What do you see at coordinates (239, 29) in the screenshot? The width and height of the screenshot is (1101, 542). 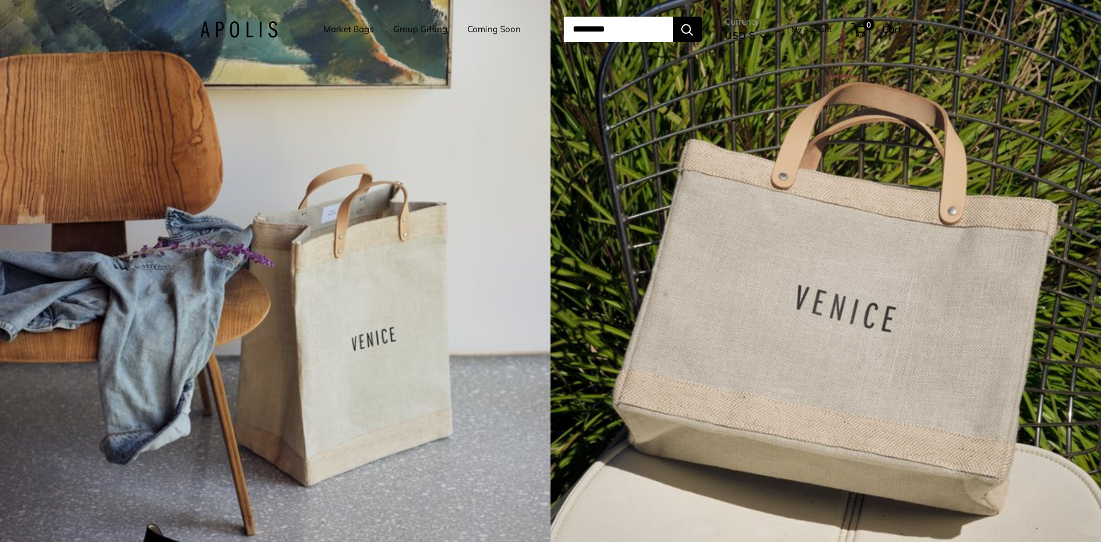 I see `img: Apolis` at bounding box center [239, 29].